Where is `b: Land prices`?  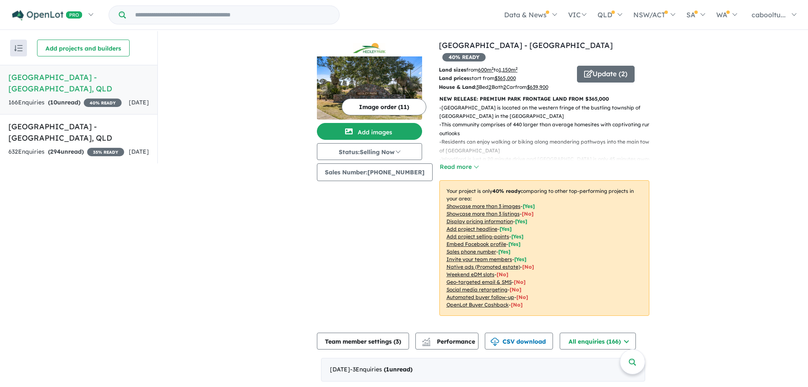 b: Land prices is located at coordinates (454, 78).